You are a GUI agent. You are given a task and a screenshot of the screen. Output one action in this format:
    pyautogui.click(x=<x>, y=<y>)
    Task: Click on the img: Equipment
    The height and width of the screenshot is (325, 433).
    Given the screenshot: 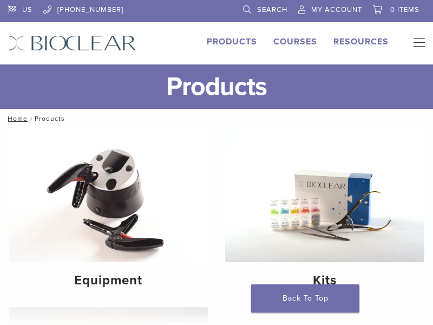 What is the action you would take?
    pyautogui.click(x=108, y=195)
    